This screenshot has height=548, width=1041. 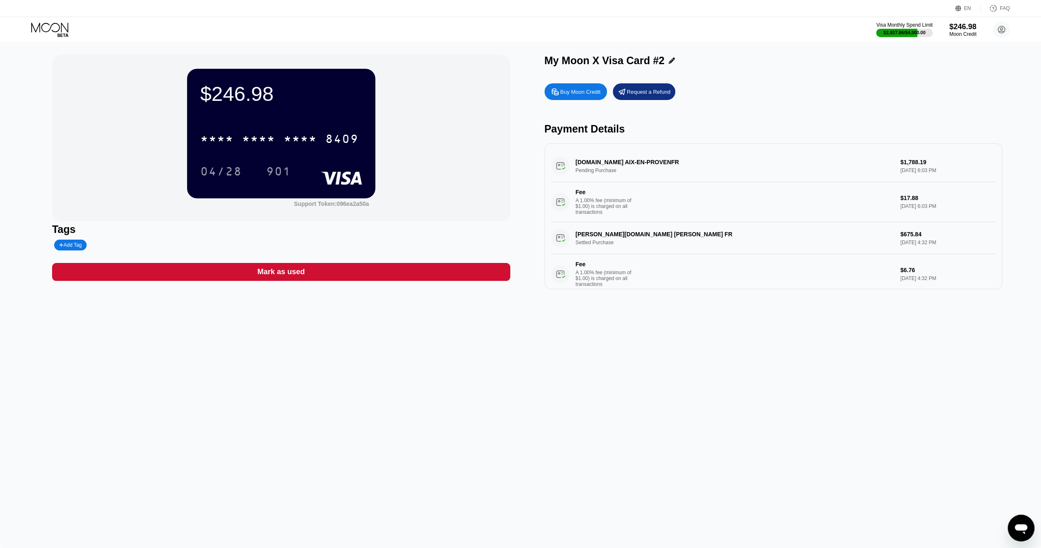 I want to click on div: Tags, so click(x=281, y=229).